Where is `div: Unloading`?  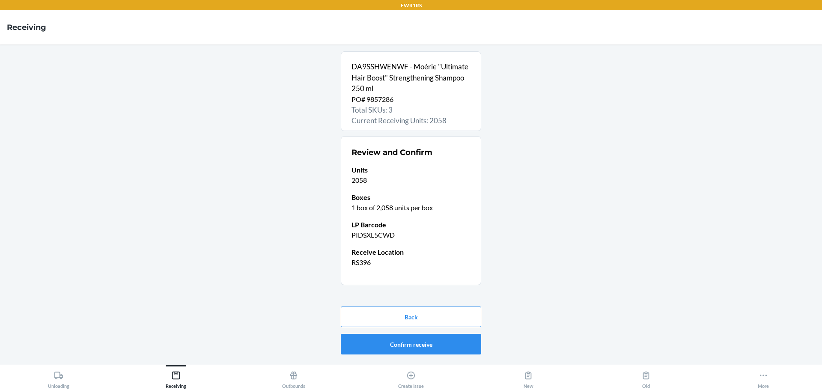 div: Unloading is located at coordinates (59, 378).